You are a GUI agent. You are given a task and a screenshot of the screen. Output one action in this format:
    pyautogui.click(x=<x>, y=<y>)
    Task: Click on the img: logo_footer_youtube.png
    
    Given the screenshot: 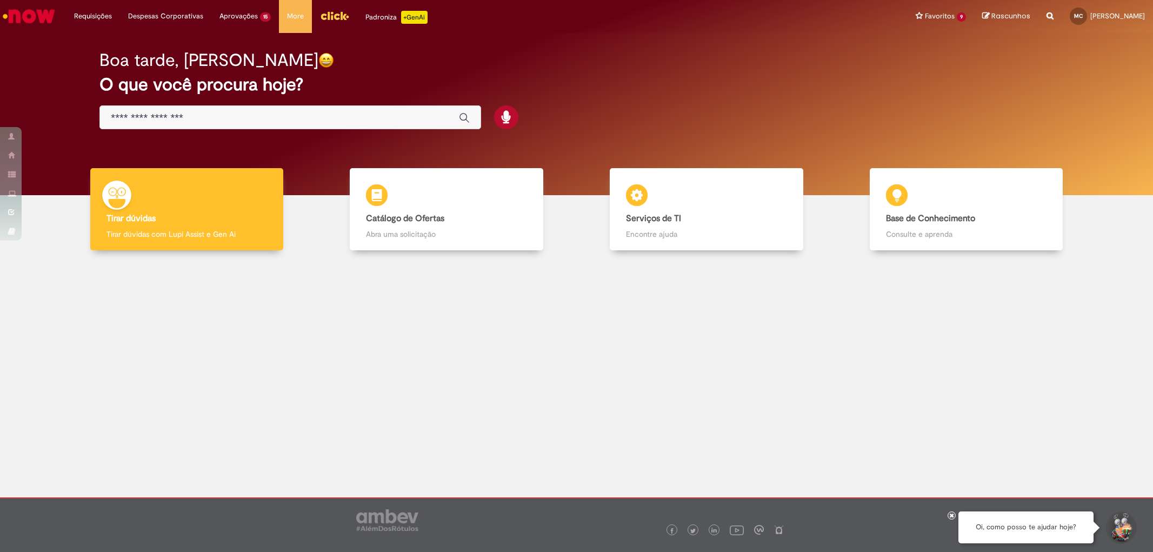 What is the action you would take?
    pyautogui.click(x=736, y=530)
    